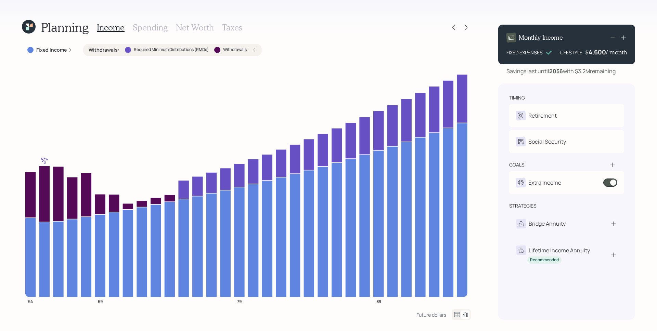 The height and width of the screenshot is (331, 657). What do you see at coordinates (235, 50) in the screenshot?
I see `label: Withdrawals` at bounding box center [235, 50].